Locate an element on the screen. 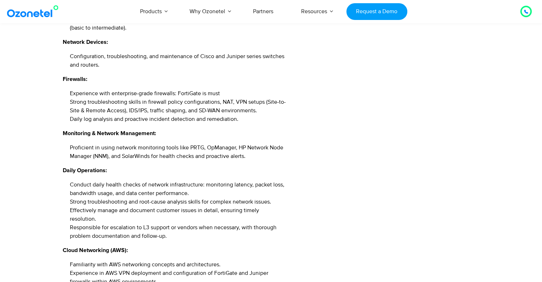 Image resolution: width=542 pixels, height=282 pixels. li: Strong troubleshooting and root-cause analysis skills for complex network issues. is located at coordinates (178, 202).